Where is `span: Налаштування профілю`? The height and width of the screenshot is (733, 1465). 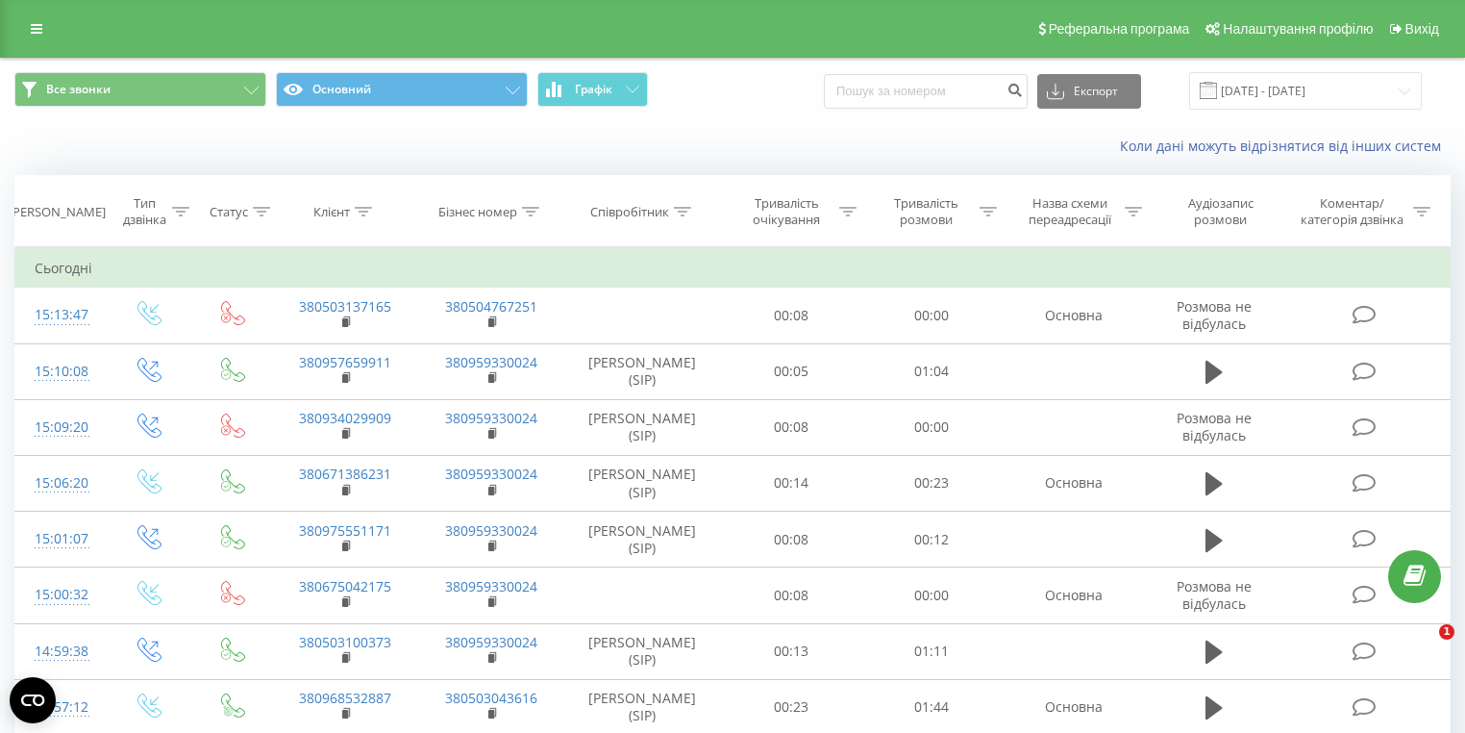 span: Налаштування профілю is located at coordinates (1298, 29).